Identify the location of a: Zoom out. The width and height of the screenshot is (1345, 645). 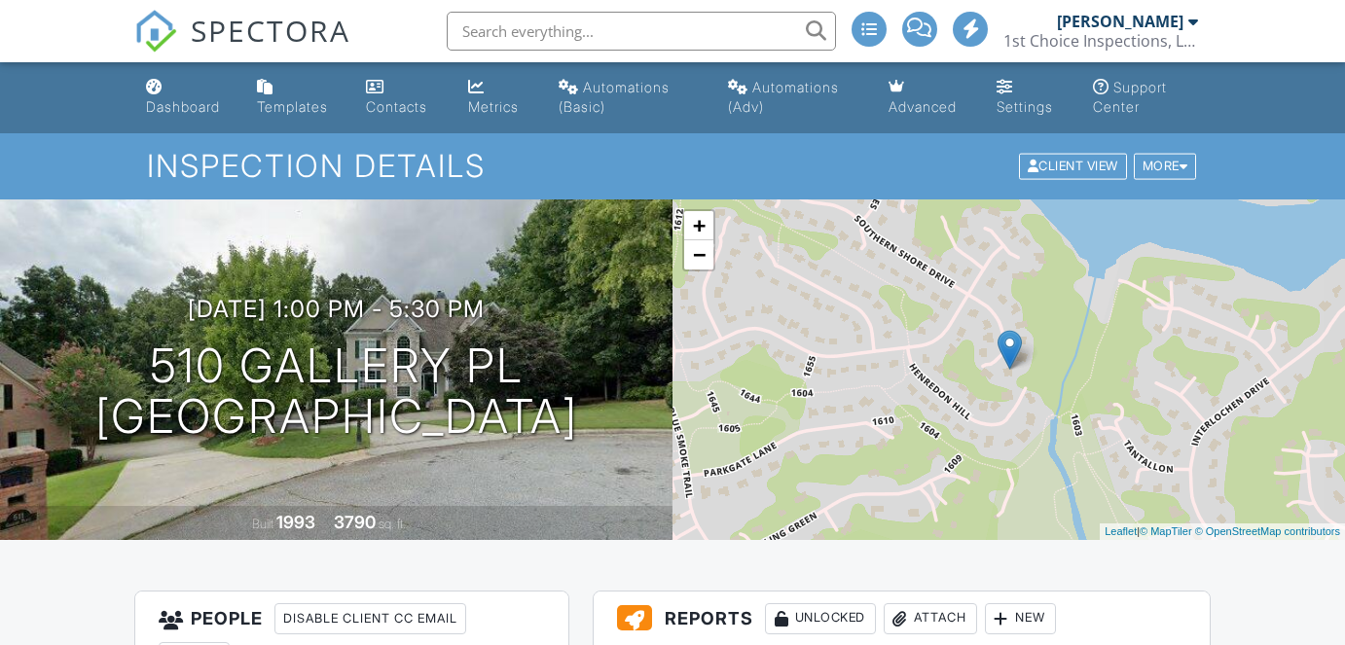
(699, 255).